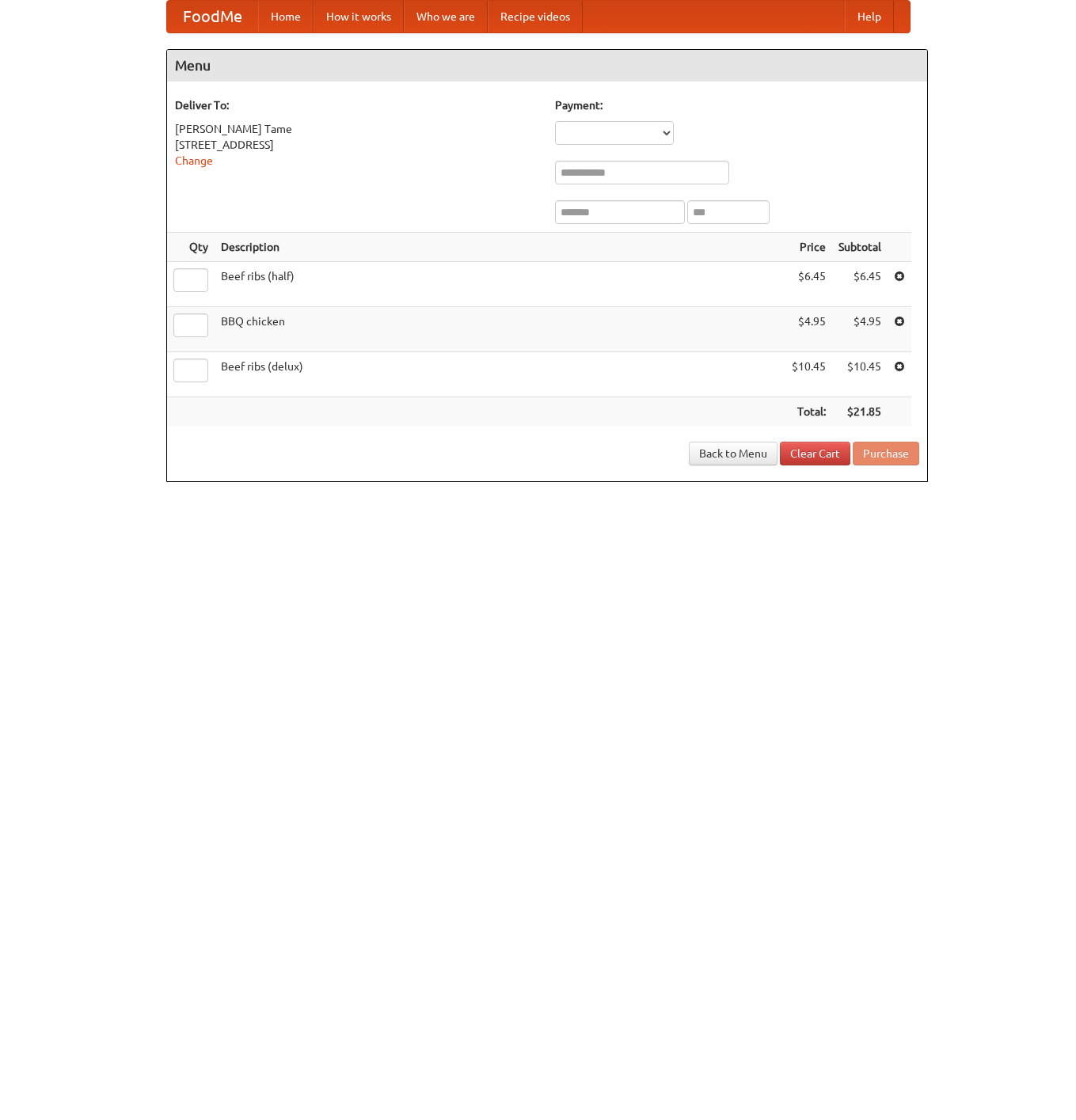  I want to click on a: Clear Cart, so click(815, 454).